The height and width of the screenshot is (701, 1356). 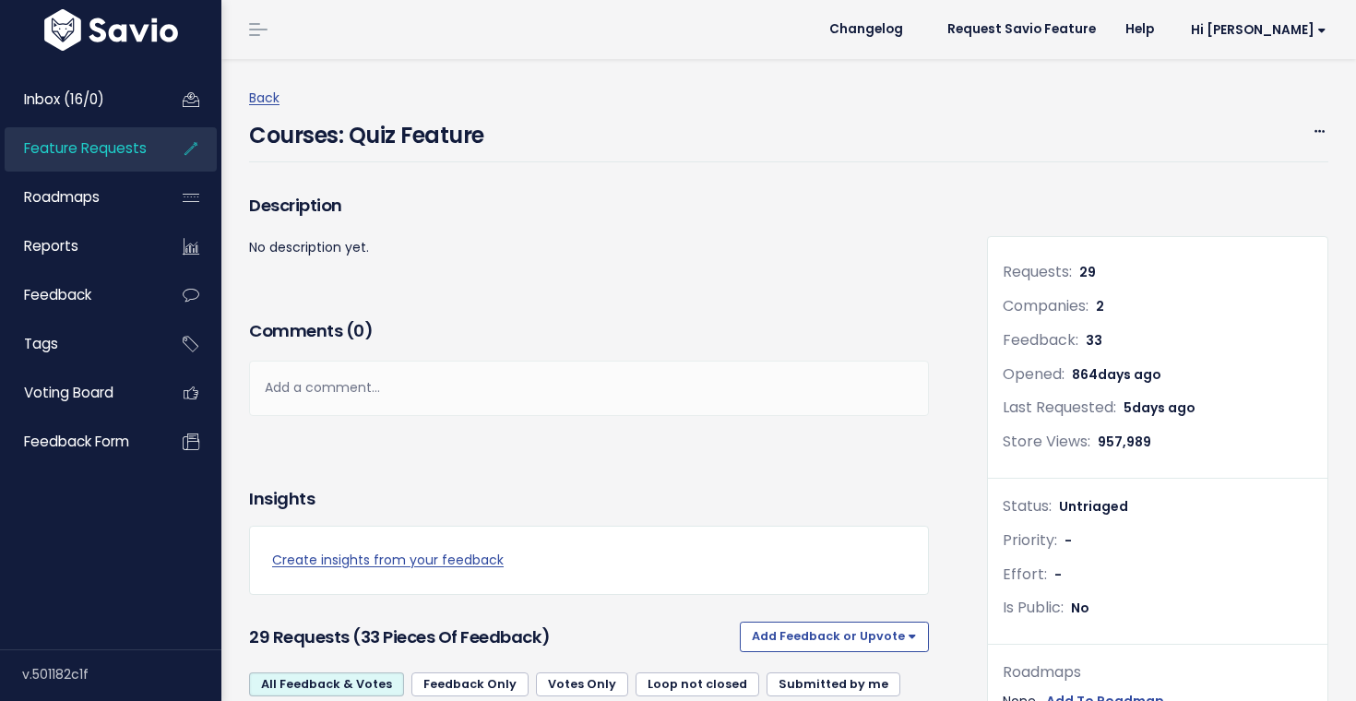 What do you see at coordinates (281, 499) in the screenshot?
I see `h3: Insights` at bounding box center [281, 499].